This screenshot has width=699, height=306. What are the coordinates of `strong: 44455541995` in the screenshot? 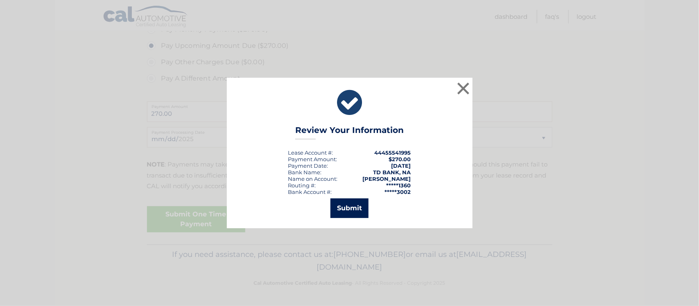 It's located at (393, 153).